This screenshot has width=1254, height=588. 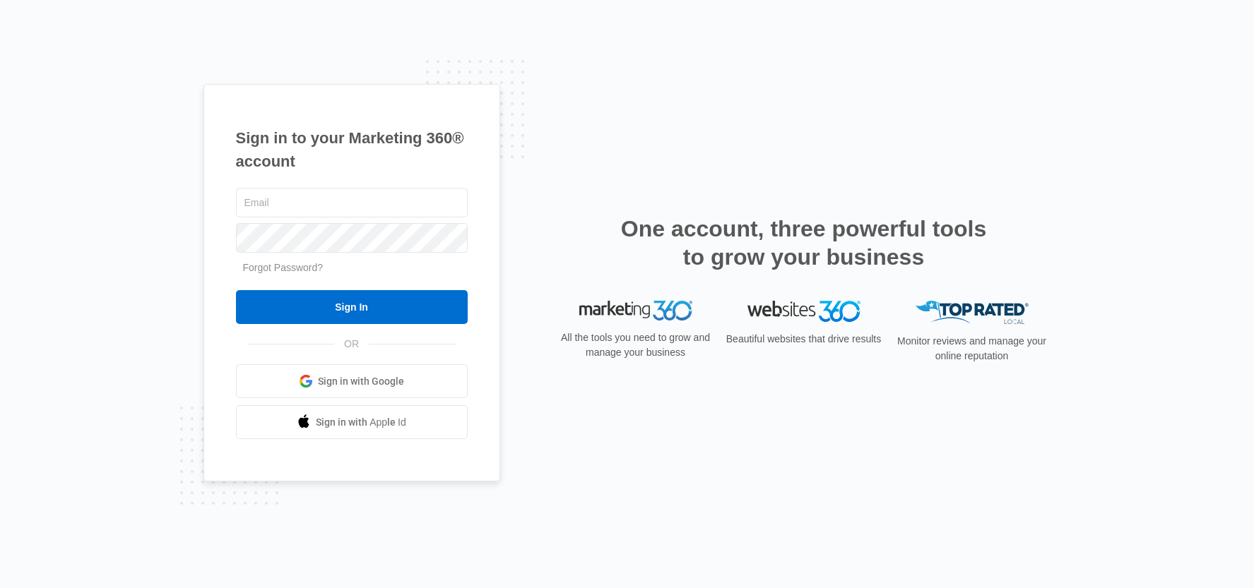 What do you see at coordinates (352, 203) in the screenshot?
I see `input: Email` at bounding box center [352, 203].